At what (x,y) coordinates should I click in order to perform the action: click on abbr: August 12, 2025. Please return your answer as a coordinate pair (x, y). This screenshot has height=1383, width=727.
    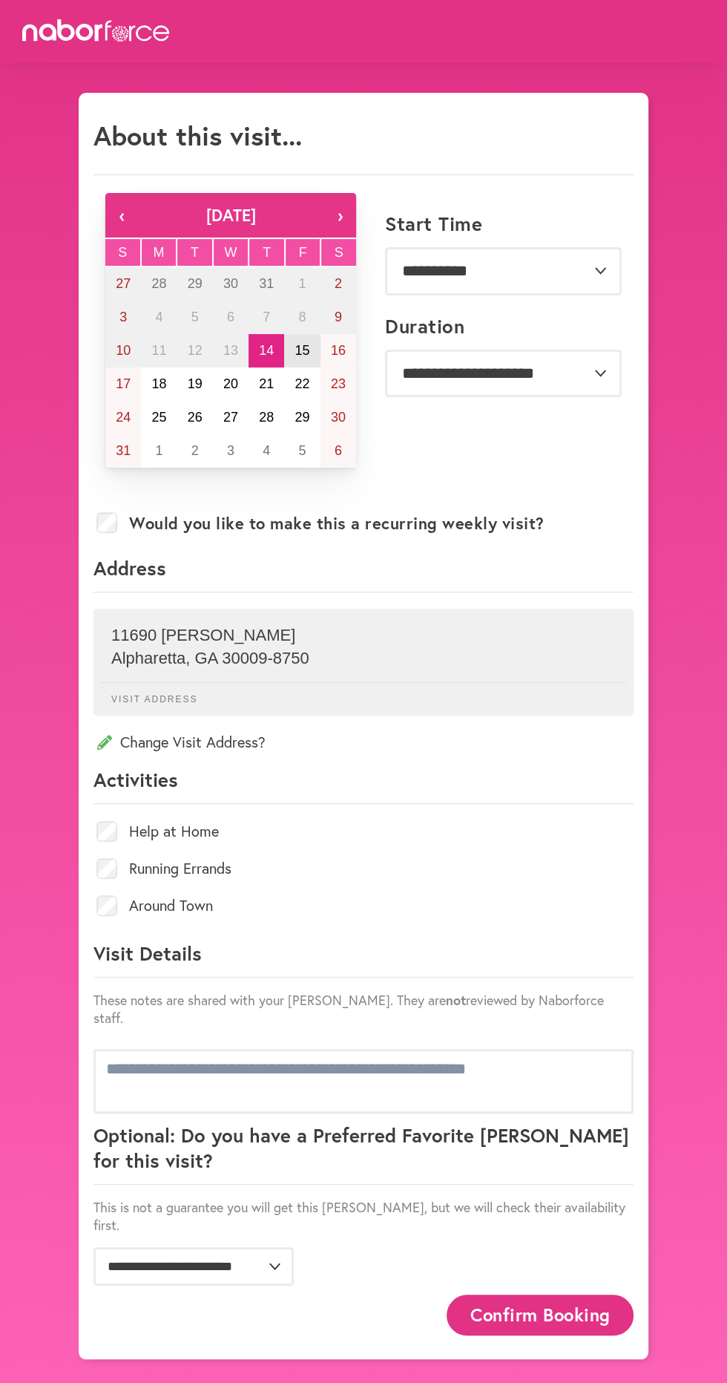
    Looking at the image, I should click on (195, 350).